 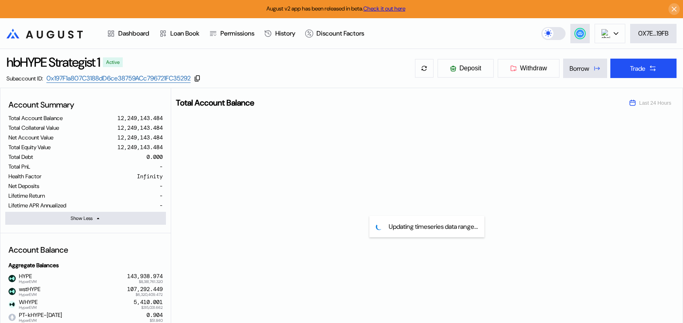 I want to click on div: Discount Factors, so click(x=340, y=33).